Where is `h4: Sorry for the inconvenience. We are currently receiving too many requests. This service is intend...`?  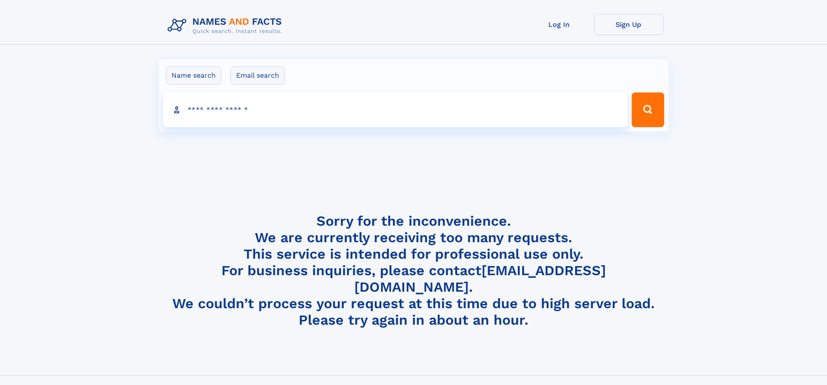 h4: Sorry for the inconvenience. We are currently receiving too many requests. This service is intend... is located at coordinates (414, 270).